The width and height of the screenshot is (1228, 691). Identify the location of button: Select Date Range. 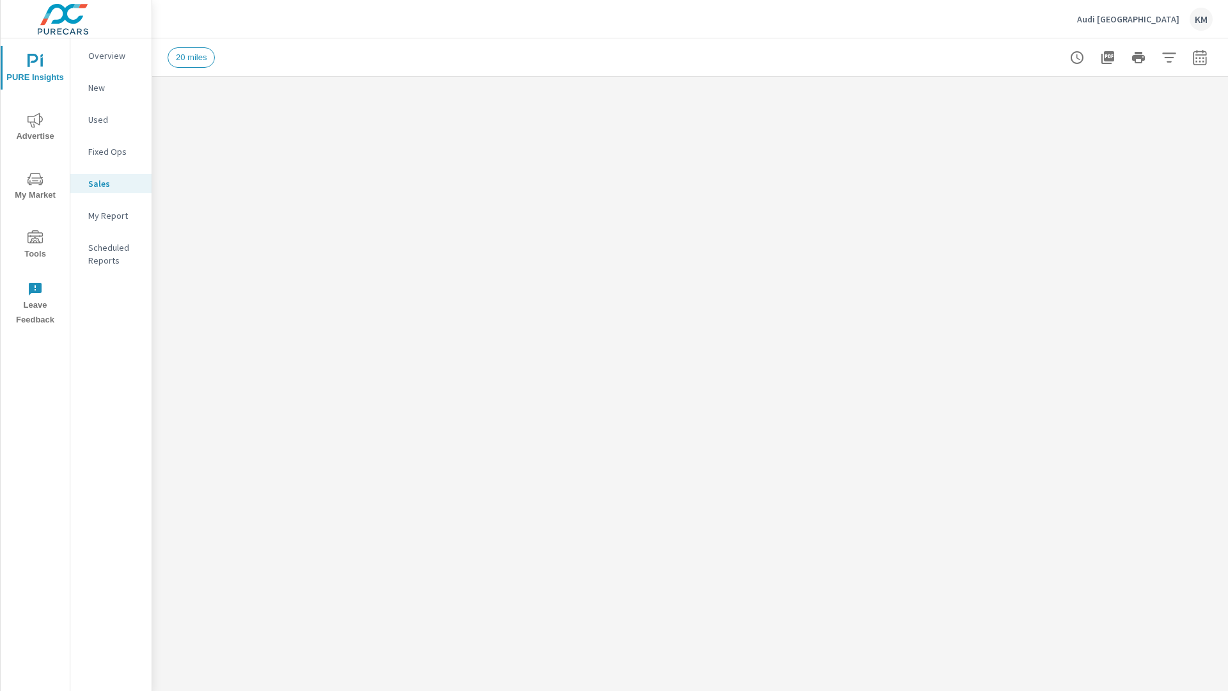
(1200, 58).